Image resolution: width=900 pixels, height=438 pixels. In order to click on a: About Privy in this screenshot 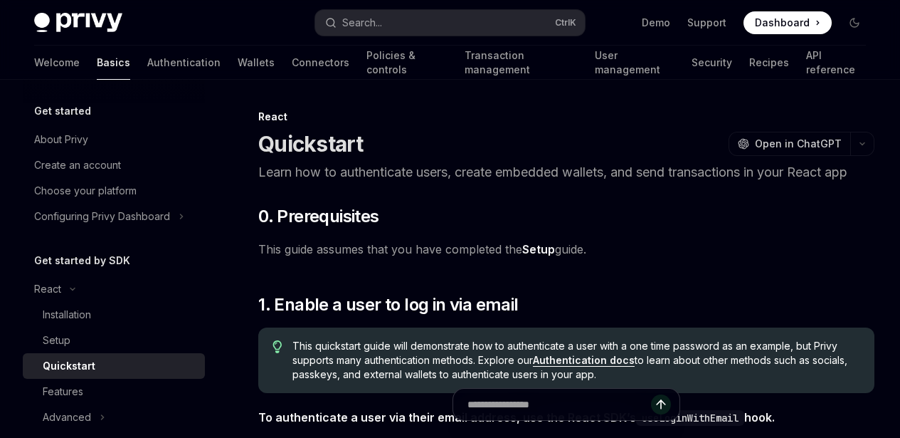, I will do `click(114, 139)`.